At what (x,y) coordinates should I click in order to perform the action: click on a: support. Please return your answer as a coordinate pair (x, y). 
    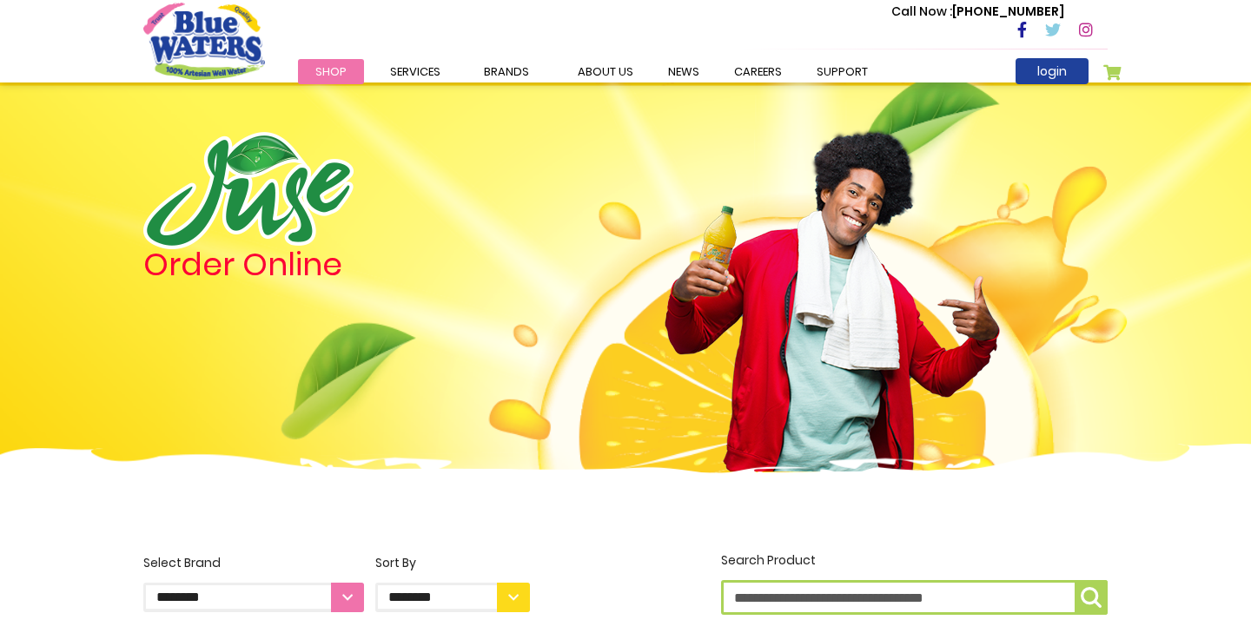
    Looking at the image, I should click on (842, 71).